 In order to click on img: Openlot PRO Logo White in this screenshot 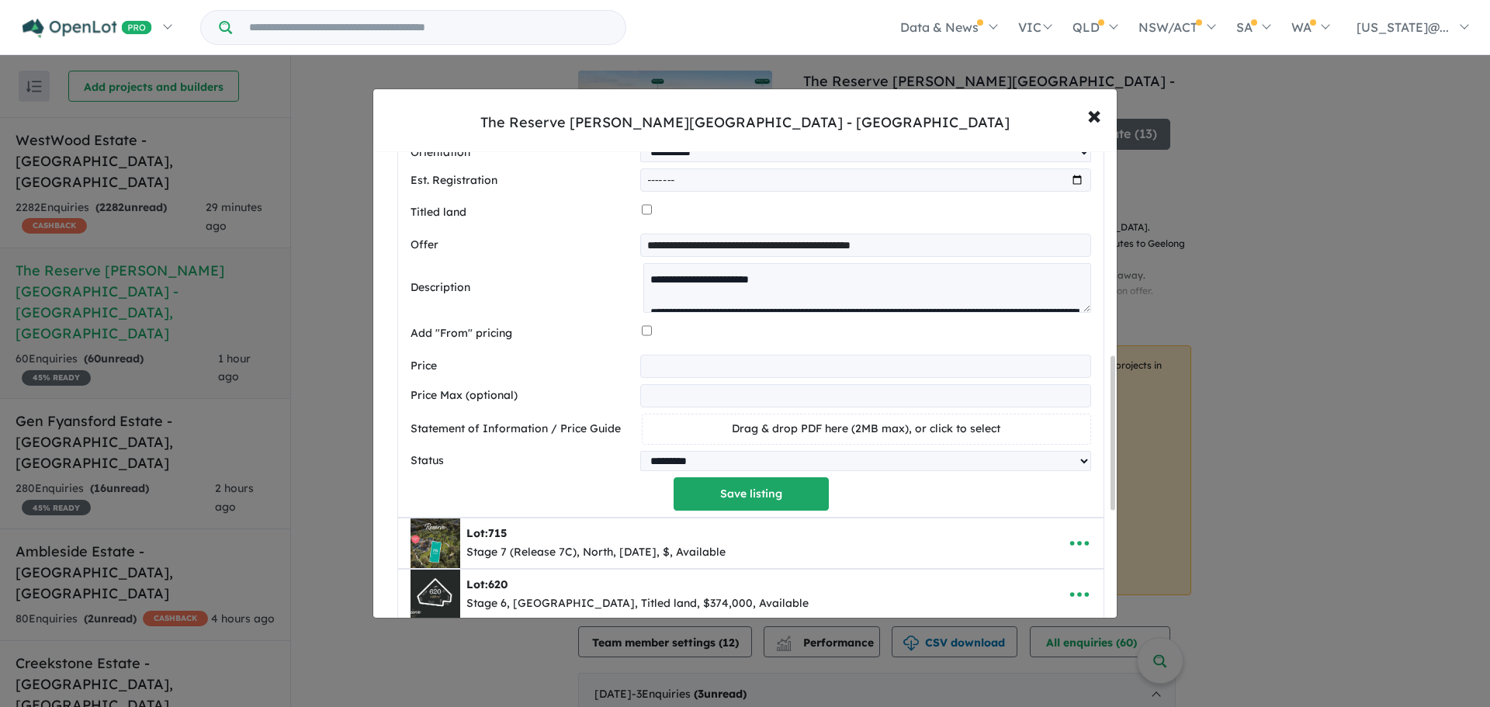, I will do `click(87, 28)`.